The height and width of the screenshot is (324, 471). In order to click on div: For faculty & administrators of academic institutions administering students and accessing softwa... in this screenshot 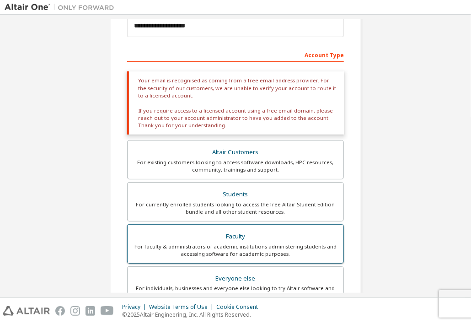, I will do `click(235, 250)`.